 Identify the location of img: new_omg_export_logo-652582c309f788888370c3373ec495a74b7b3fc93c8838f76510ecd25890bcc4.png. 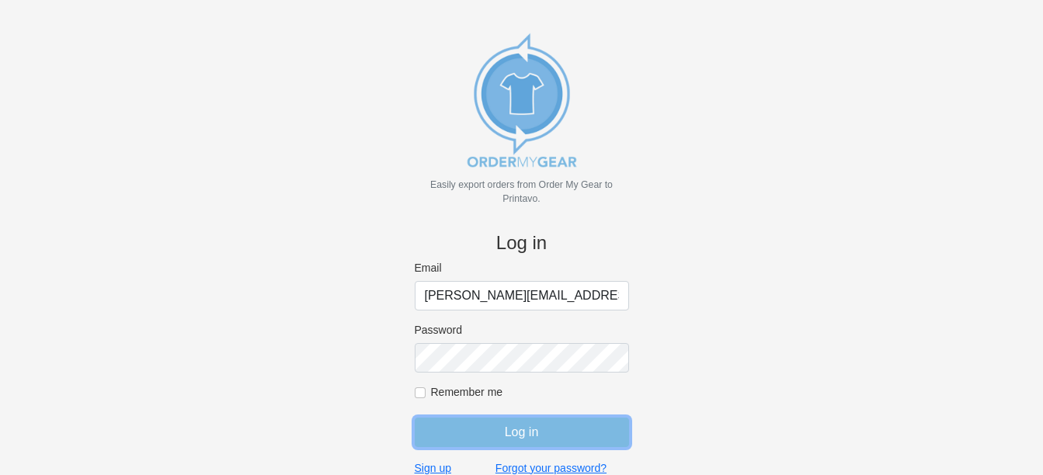
(522, 100).